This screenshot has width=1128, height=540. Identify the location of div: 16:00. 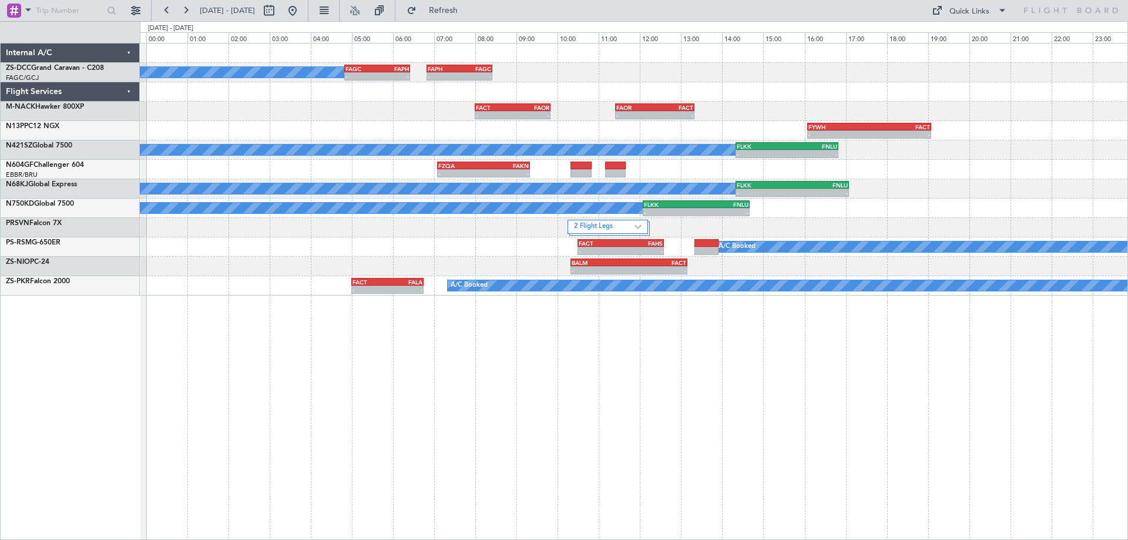
(826, 38).